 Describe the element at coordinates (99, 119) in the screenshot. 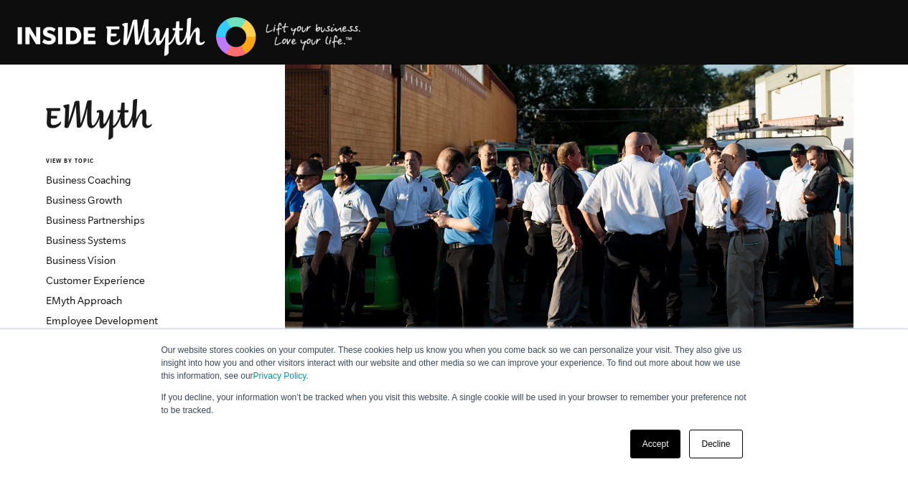

I see `img: EMyth` at that location.